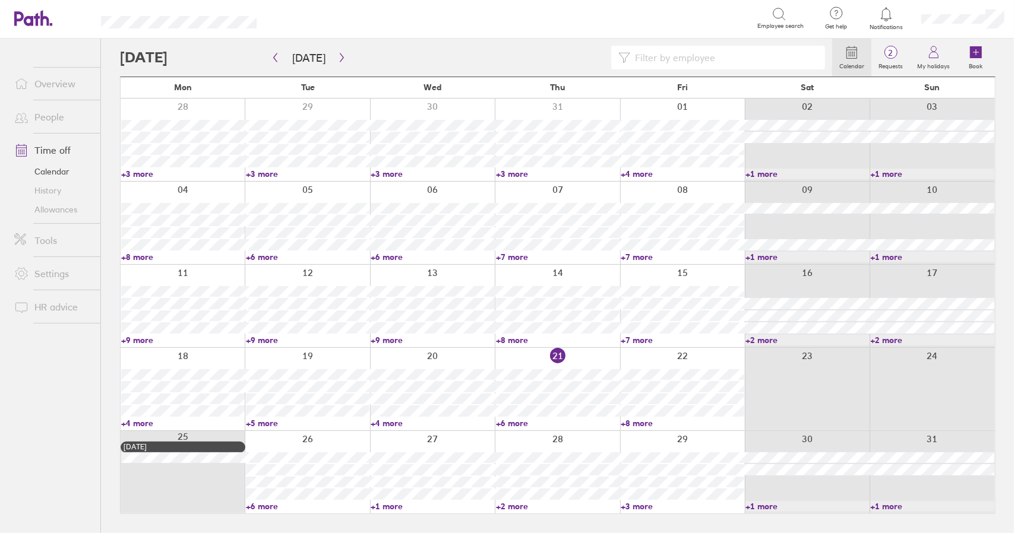 This screenshot has width=1014, height=533. Describe the element at coordinates (52, 150) in the screenshot. I see `a: Time off` at that location.